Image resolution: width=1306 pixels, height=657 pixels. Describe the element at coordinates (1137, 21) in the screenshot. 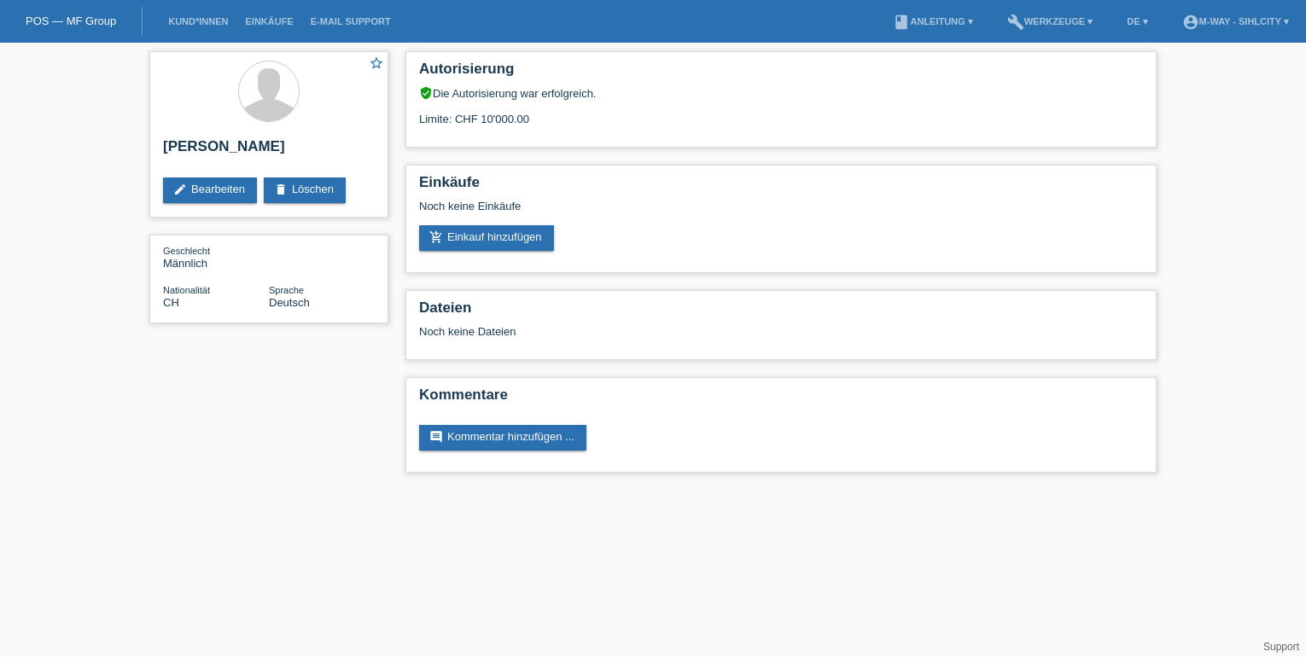

I see `a: DE ▾` at that location.